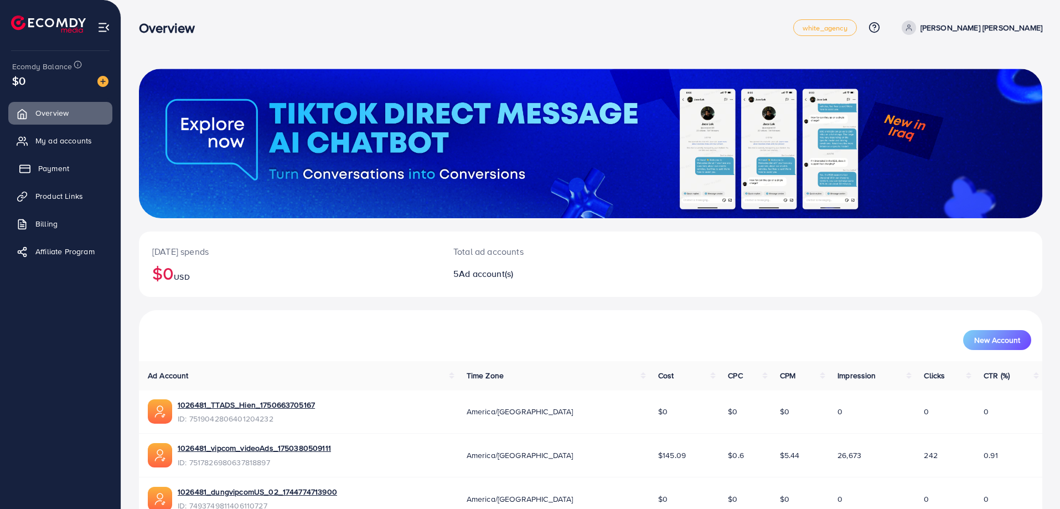  What do you see at coordinates (48, 24) in the screenshot?
I see `a: logo` at bounding box center [48, 24].